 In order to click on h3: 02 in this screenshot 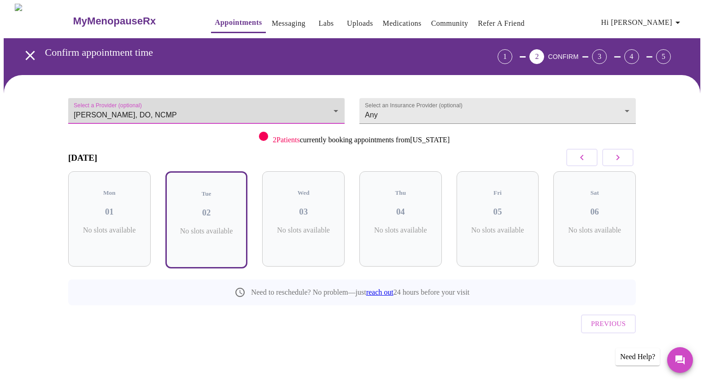, I will do `click(206, 213)`.